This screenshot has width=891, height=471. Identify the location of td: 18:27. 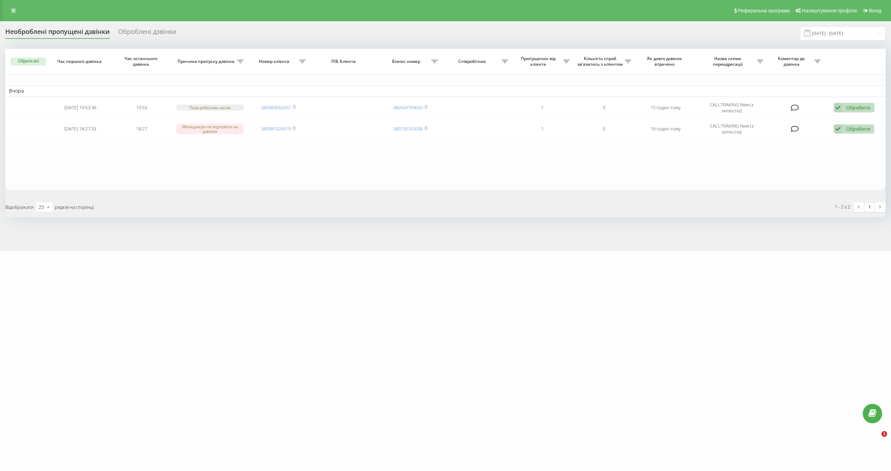
(142, 129).